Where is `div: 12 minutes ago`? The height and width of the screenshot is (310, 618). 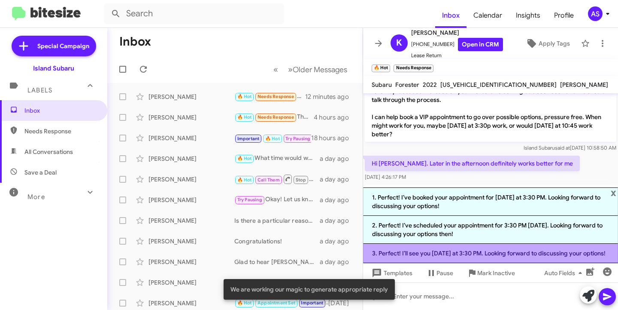 div: 12 minutes ago is located at coordinates (331, 97).